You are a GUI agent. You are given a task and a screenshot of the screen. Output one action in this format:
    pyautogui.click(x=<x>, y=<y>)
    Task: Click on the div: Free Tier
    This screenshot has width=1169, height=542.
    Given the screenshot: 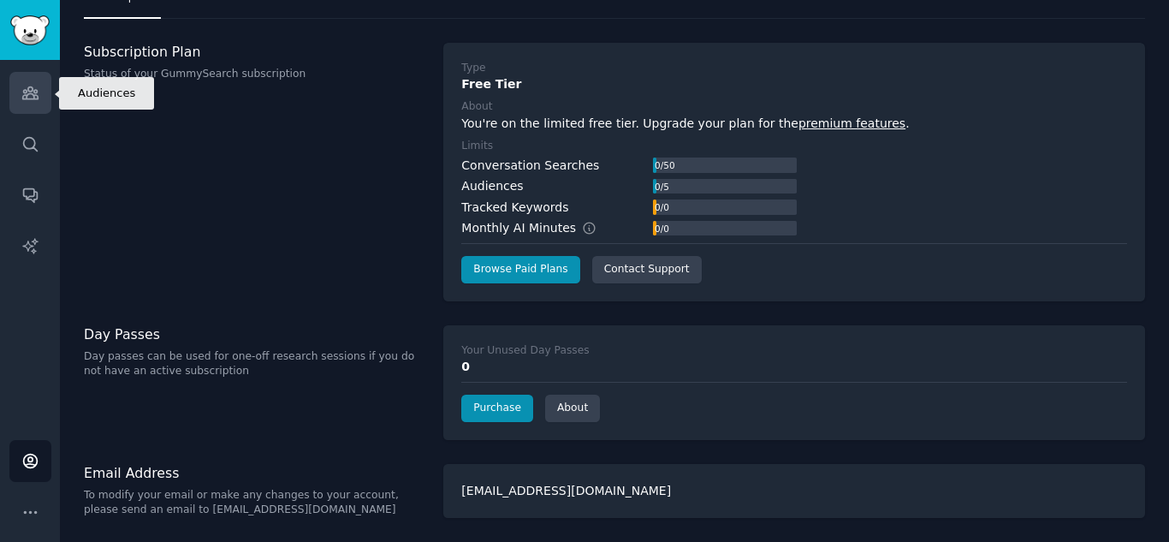 What is the action you would take?
    pyautogui.click(x=794, y=84)
    